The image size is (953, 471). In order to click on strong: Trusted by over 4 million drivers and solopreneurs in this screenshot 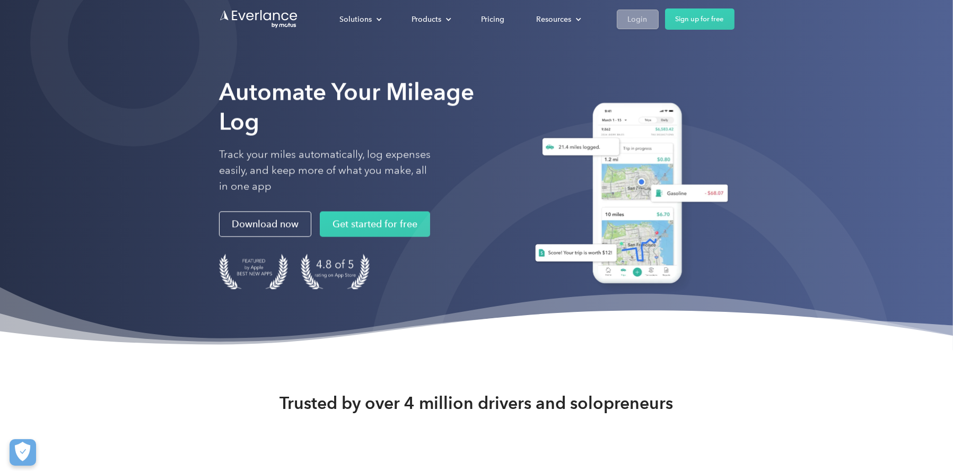, I will do `click(477, 403)`.